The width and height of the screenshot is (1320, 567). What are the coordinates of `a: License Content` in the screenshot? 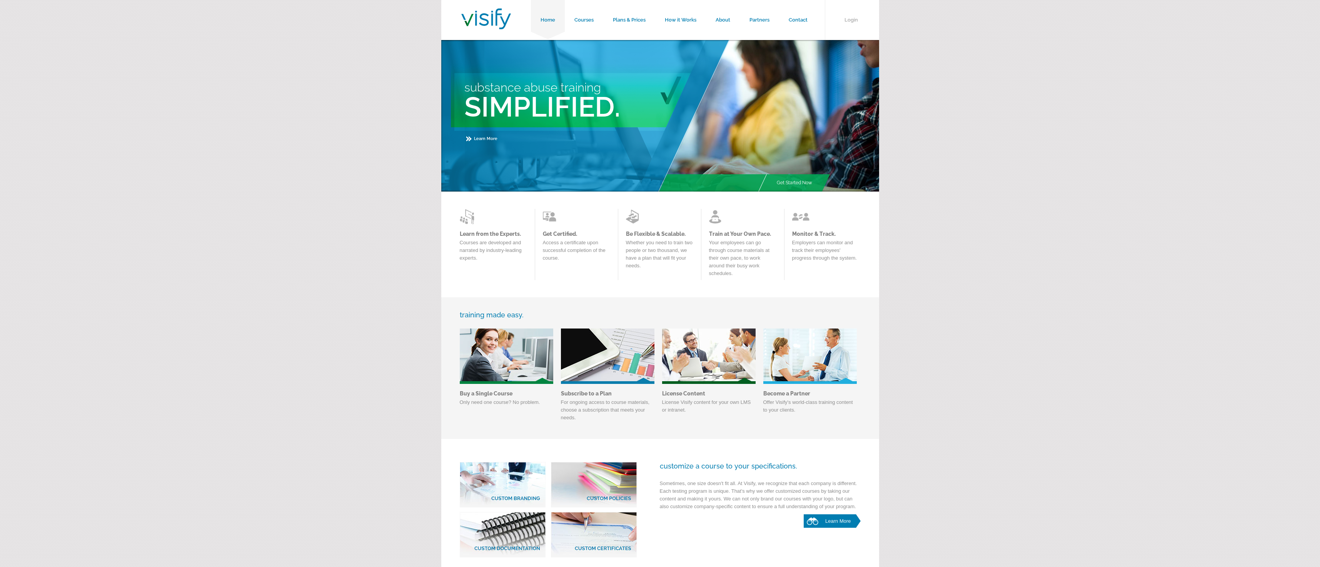 It's located at (709, 394).